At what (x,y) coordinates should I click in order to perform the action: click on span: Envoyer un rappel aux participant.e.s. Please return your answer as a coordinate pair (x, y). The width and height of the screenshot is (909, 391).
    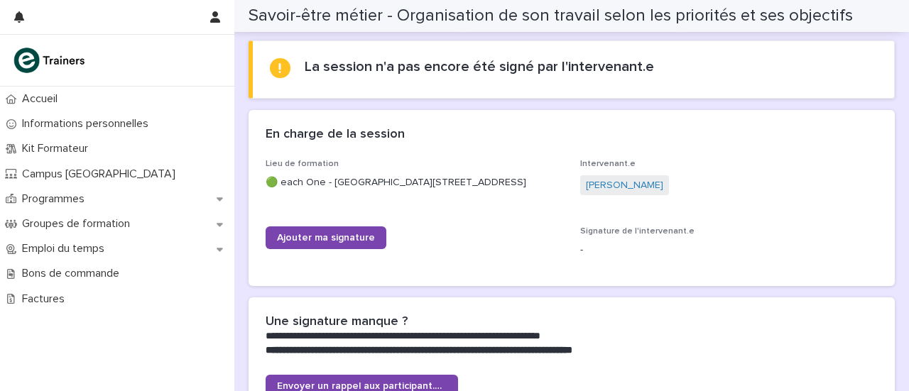
    Looking at the image, I should click on (361, 386).